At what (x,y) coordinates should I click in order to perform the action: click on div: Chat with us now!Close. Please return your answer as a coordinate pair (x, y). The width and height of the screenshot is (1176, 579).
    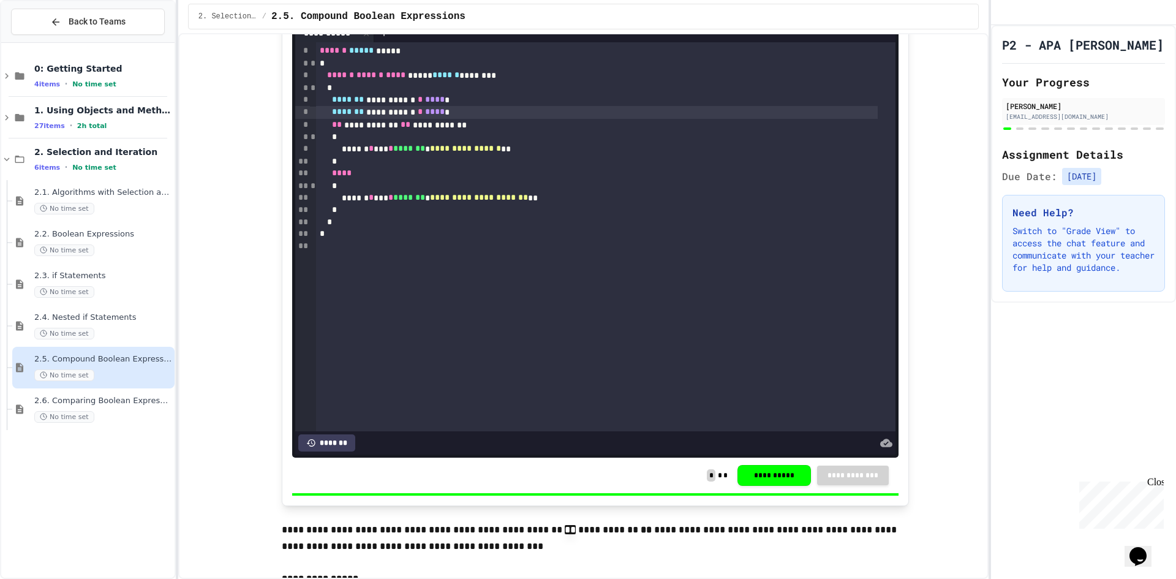
    Looking at the image, I should click on (45, 41).